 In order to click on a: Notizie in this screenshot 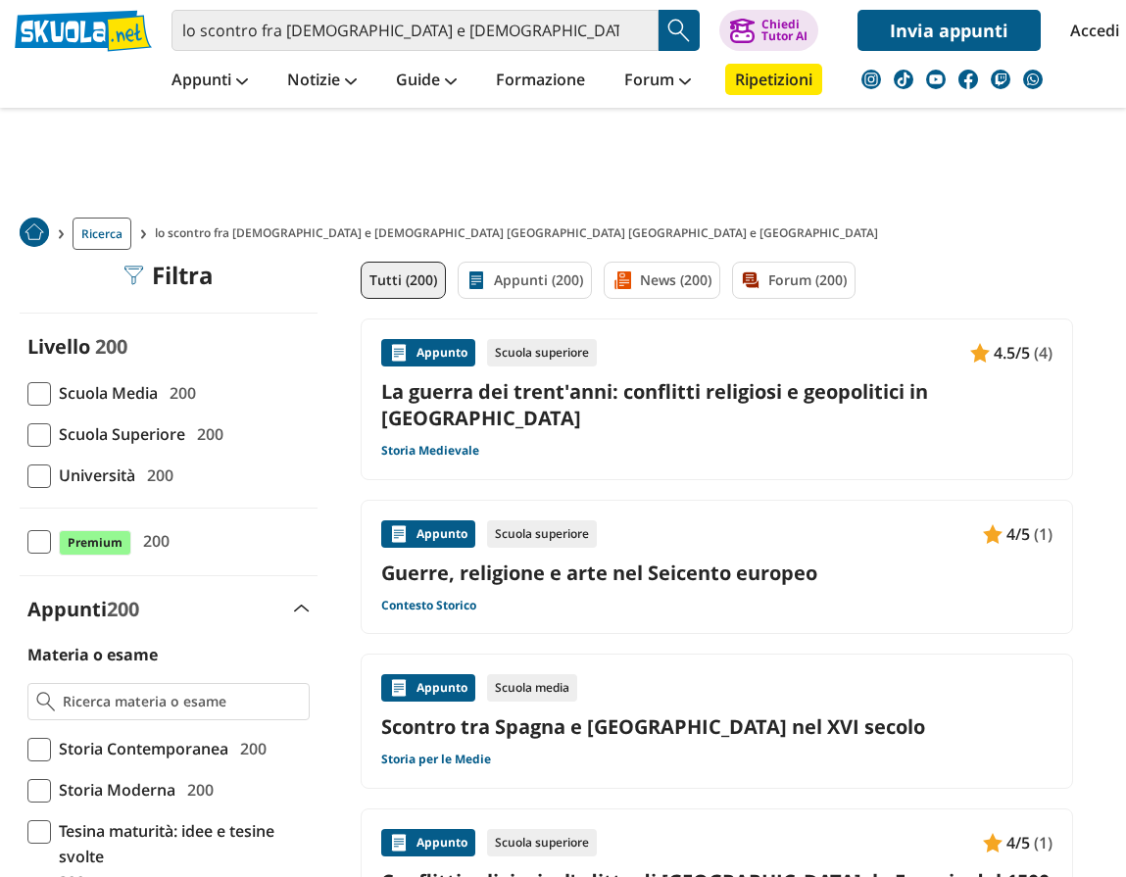, I will do `click(321, 81)`.